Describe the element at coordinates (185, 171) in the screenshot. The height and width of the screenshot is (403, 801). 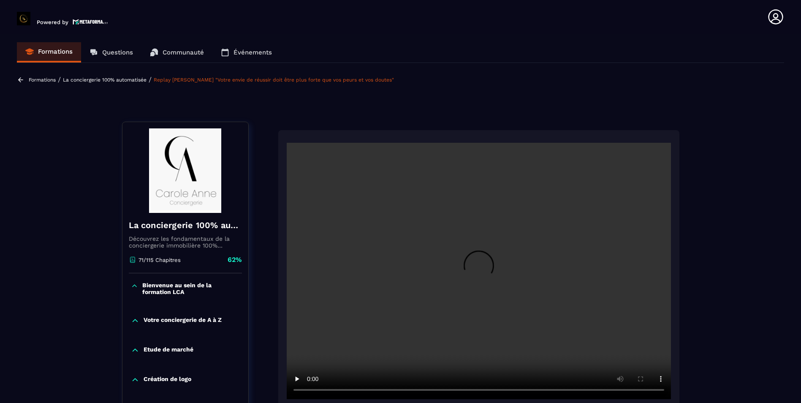
I see `img: banner` at that location.